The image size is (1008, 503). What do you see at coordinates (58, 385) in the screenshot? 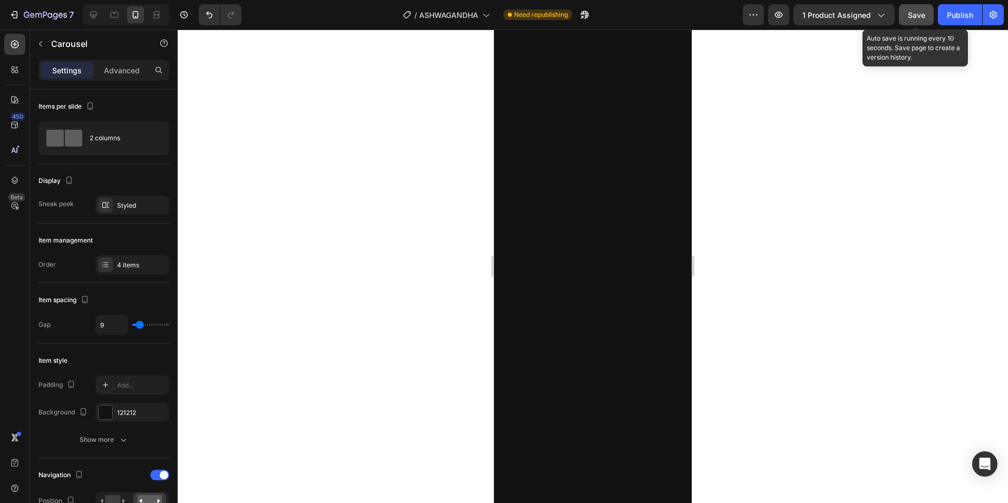
I see `div: Padding` at bounding box center [58, 385].